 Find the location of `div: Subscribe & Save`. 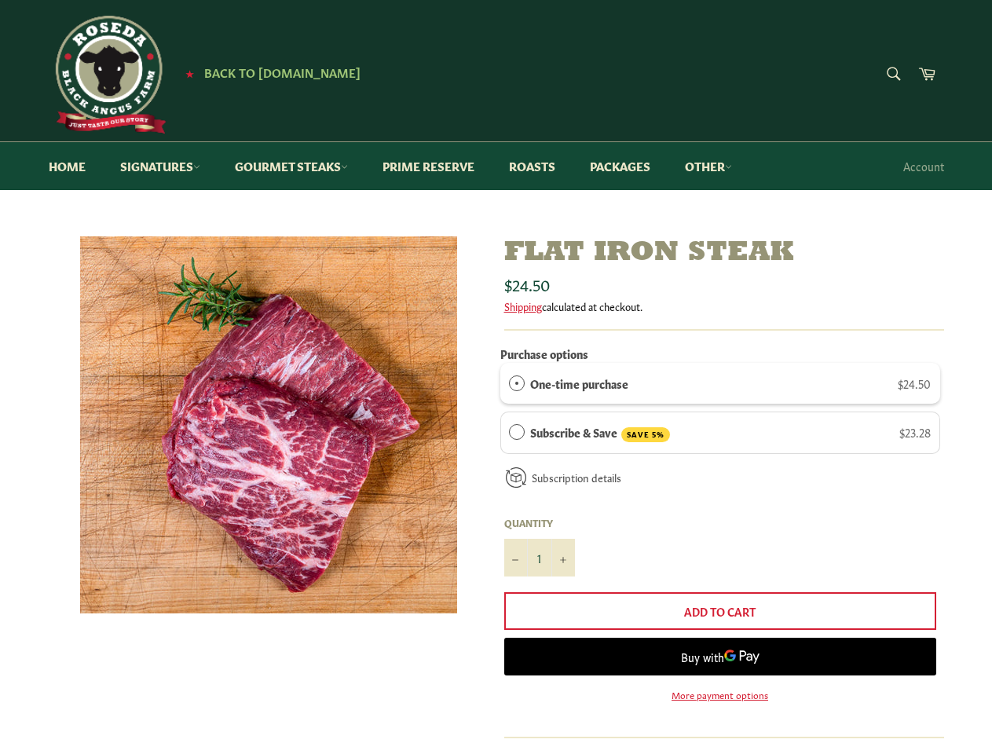

div: Subscribe & Save is located at coordinates (517, 432).